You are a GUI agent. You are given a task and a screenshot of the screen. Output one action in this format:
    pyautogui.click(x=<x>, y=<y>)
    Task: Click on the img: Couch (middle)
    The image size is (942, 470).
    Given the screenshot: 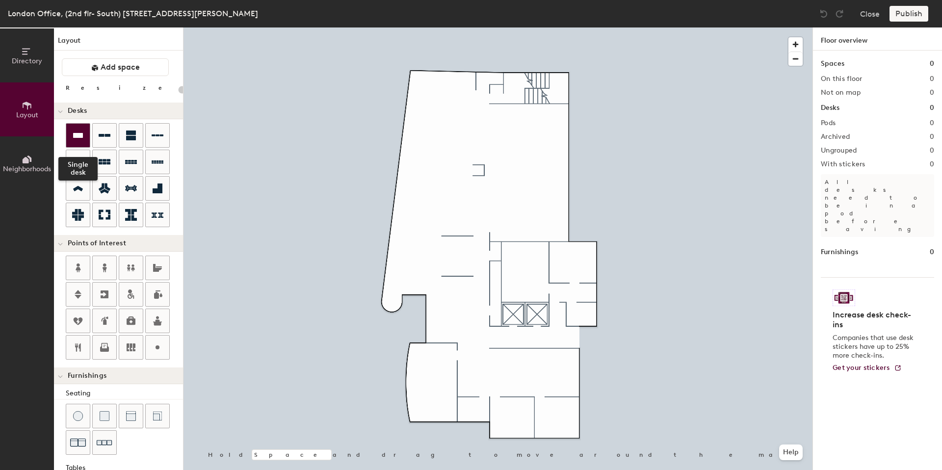 What is the action you would take?
    pyautogui.click(x=131, y=416)
    